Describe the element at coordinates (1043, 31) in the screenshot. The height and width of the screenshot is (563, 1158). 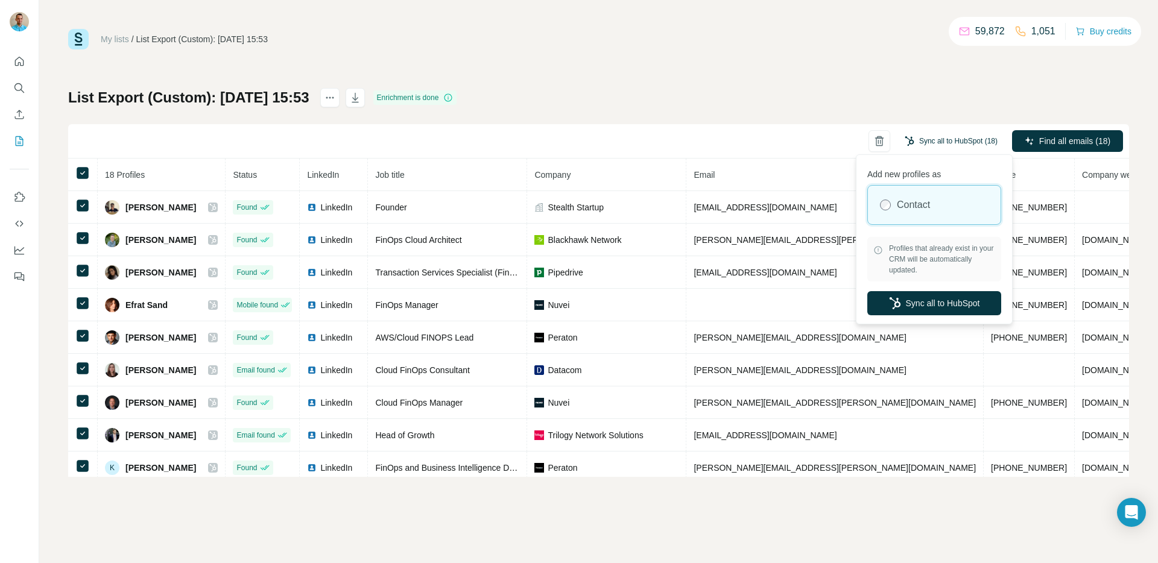
I see `p: 1,051` at that location.